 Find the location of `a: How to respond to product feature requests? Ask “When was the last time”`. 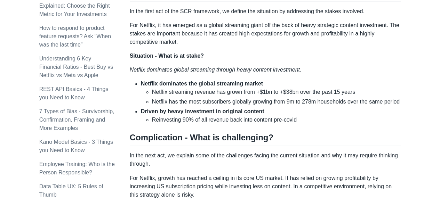

a: How to respond to product feature requests? Ask “When was the last time” is located at coordinates (75, 36).